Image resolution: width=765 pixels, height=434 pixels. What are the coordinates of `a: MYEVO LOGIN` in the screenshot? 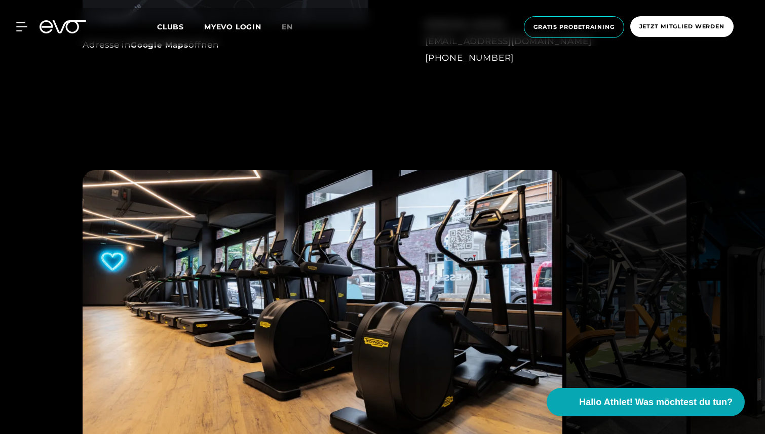 It's located at (233, 27).